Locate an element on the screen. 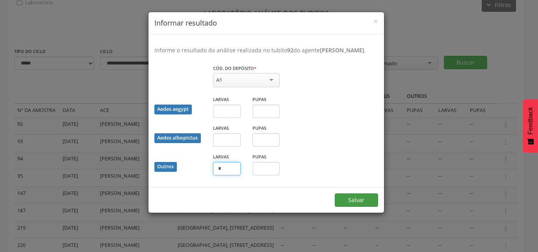  label: Cód. do depósito is located at coordinates (235, 69).